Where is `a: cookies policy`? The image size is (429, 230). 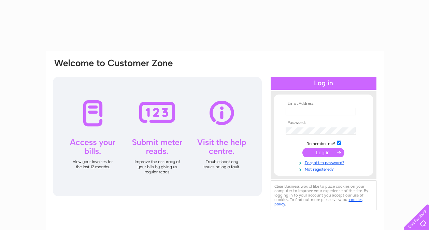 a: cookies policy is located at coordinates (319, 202).